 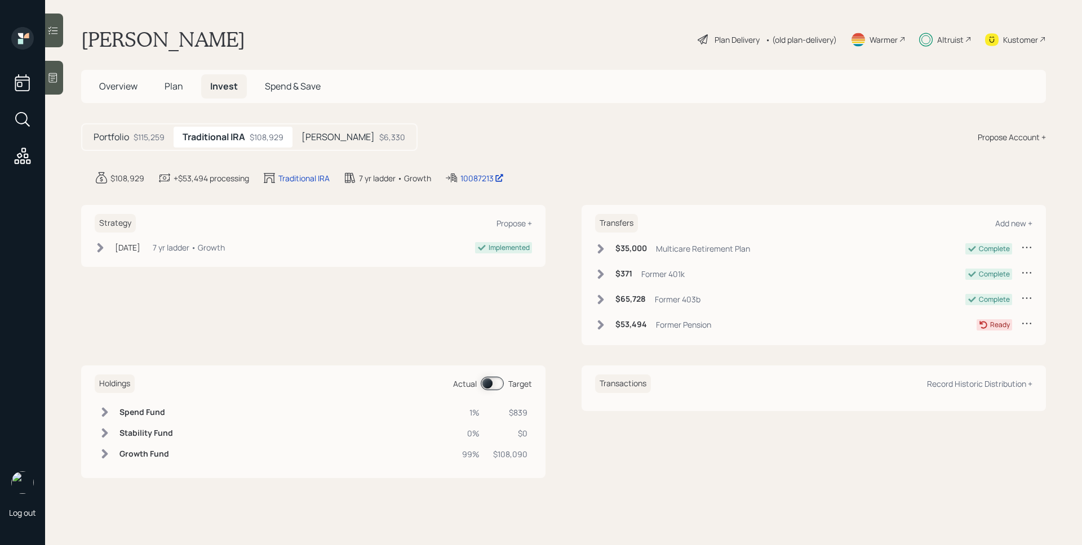 What do you see at coordinates (950, 39) in the screenshot?
I see `div: Altruist` at bounding box center [950, 39].